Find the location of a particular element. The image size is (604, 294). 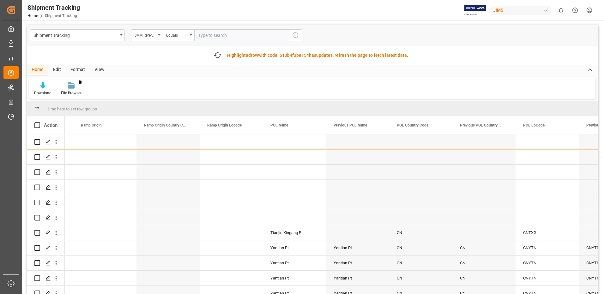

div: Format is located at coordinates (78, 70).